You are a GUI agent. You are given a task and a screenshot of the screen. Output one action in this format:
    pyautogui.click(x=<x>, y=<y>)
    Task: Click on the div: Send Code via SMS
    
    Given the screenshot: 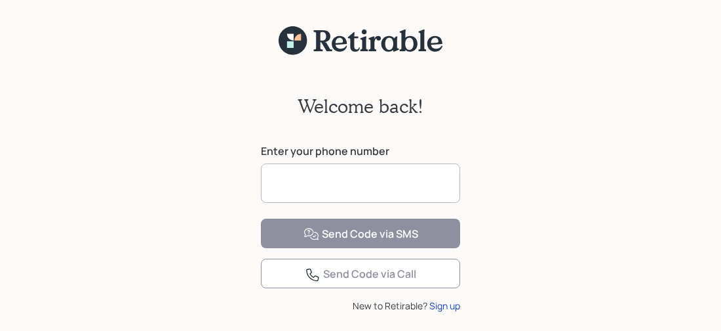 What is the action you would take?
    pyautogui.click(x=361, y=234)
    